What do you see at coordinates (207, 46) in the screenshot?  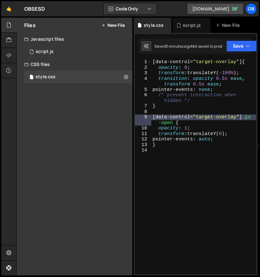 I see `div: Not saved to prod` at bounding box center [207, 46].